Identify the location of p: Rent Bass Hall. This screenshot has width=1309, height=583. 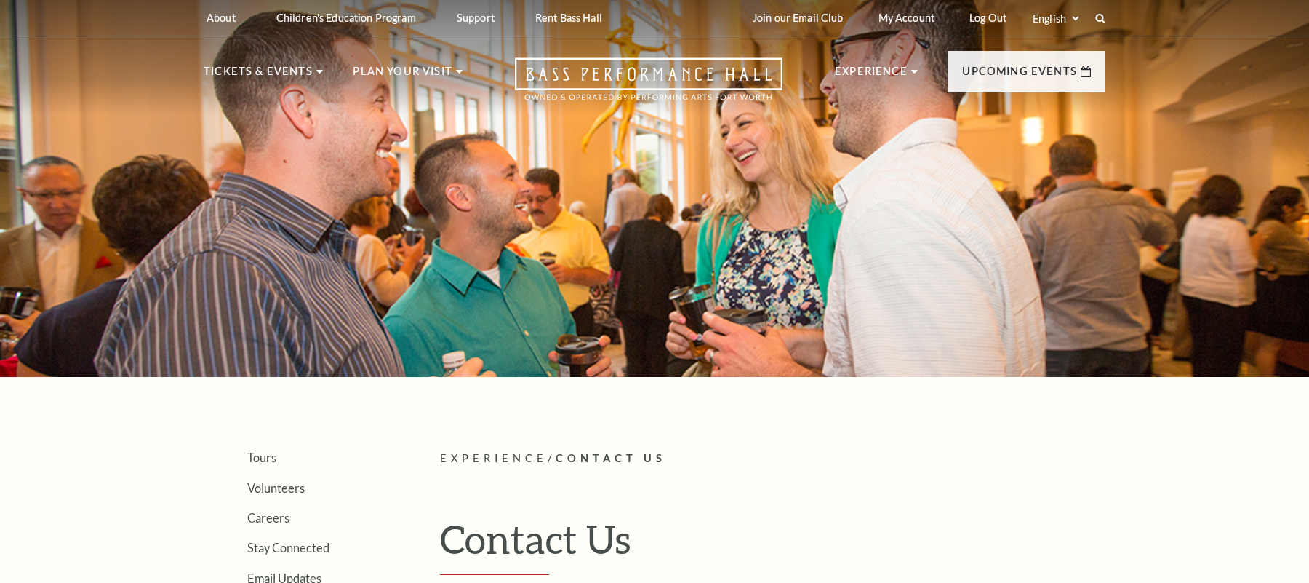
(569, 17).